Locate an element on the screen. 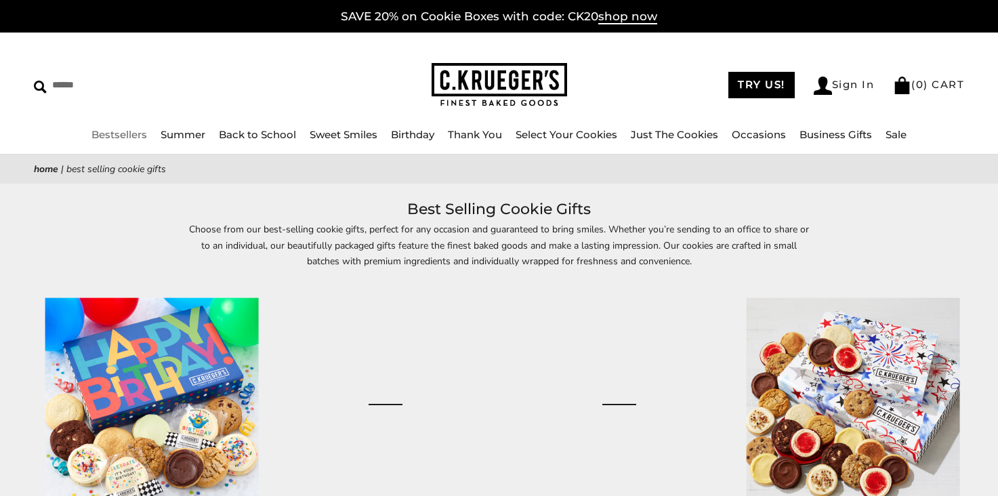  a: Bestsellers is located at coordinates (119, 134).